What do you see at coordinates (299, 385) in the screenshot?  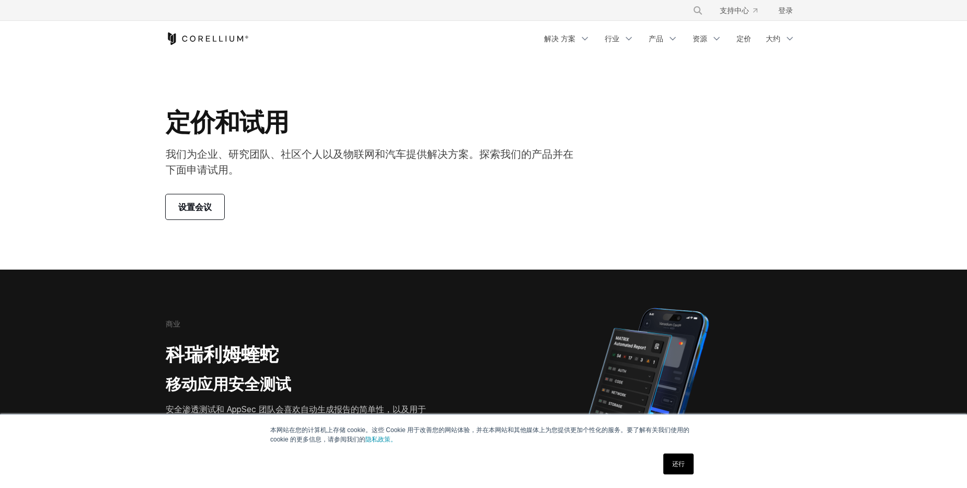 I see `h3: 移动应用安全测试` at bounding box center [299, 385].